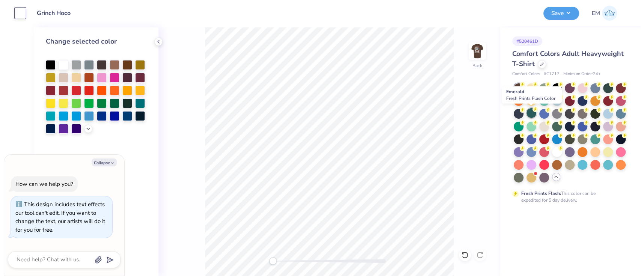 This screenshot has width=641, height=276. Describe the element at coordinates (60, 217) in the screenshot. I see `div: This design includes text effects our tool can't edit. If you want to change the text, our artist...` at that location.